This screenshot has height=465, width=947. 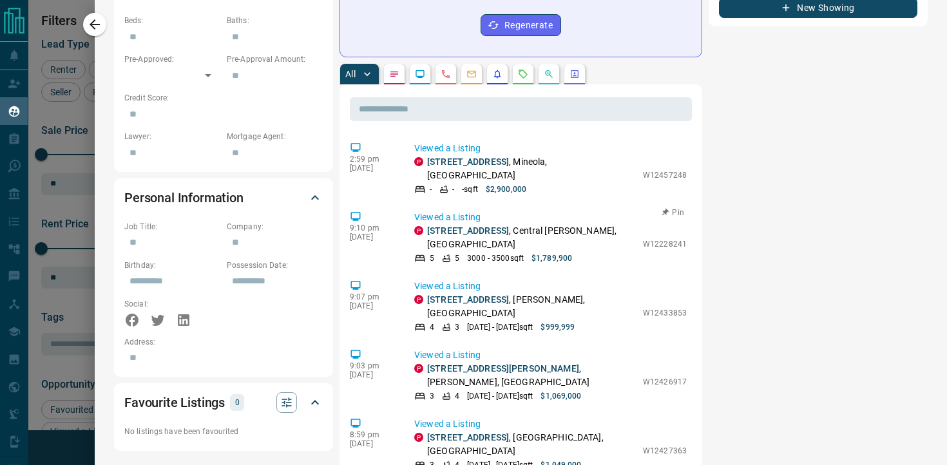 I want to click on div: Personal Information, so click(x=224, y=198).